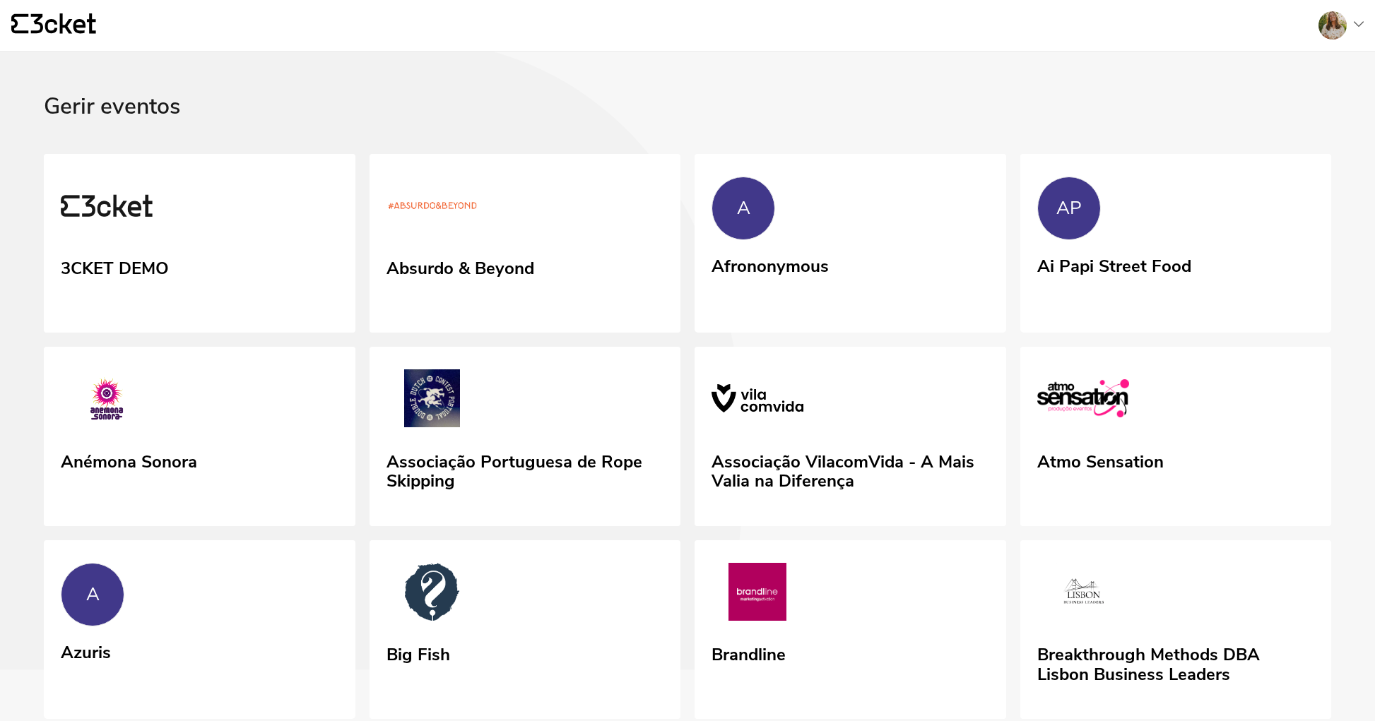  Describe the element at coordinates (432, 208) in the screenshot. I see `img: Absurdo & Beyond` at that location.